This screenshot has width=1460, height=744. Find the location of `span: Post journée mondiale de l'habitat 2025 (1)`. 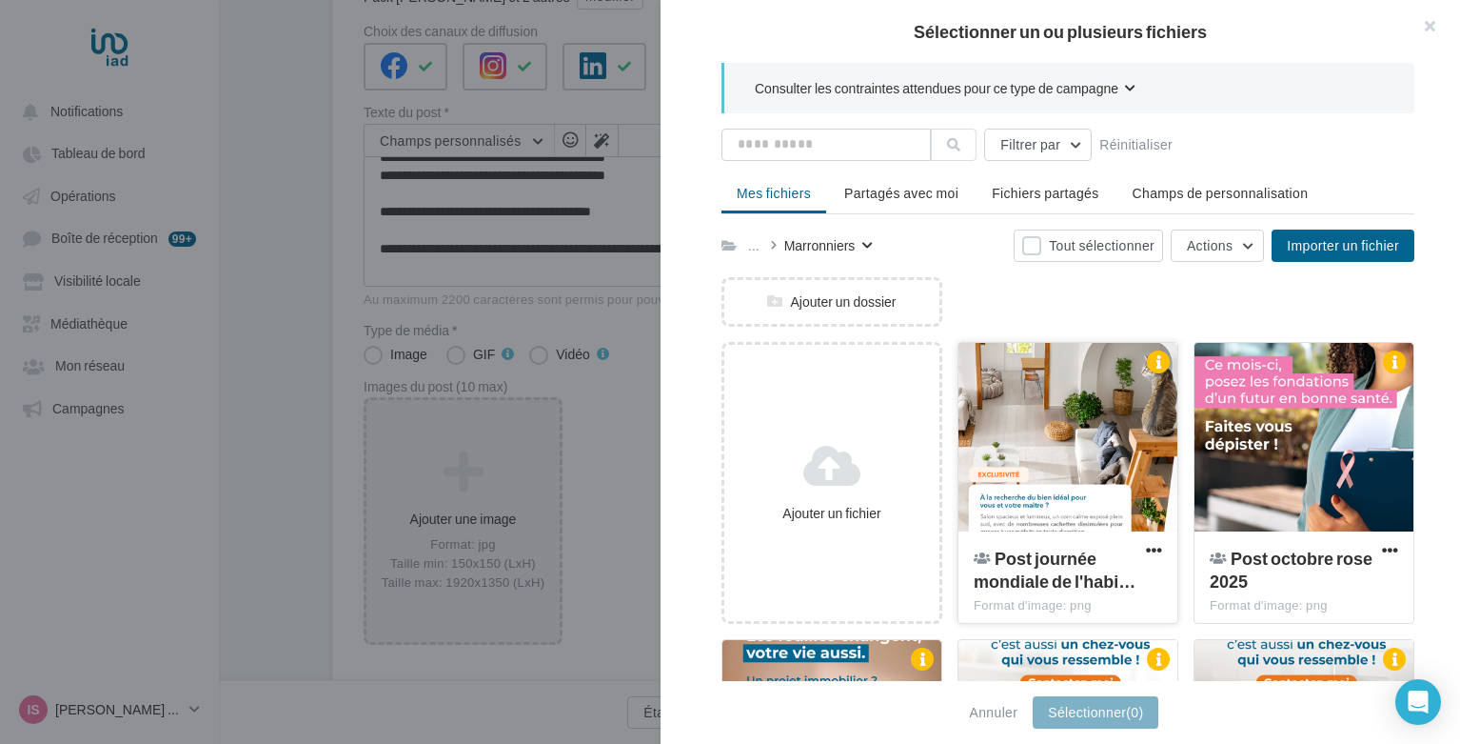

span: Post journée mondiale de l'habitat 2025 (1) is located at coordinates (1055, 569).